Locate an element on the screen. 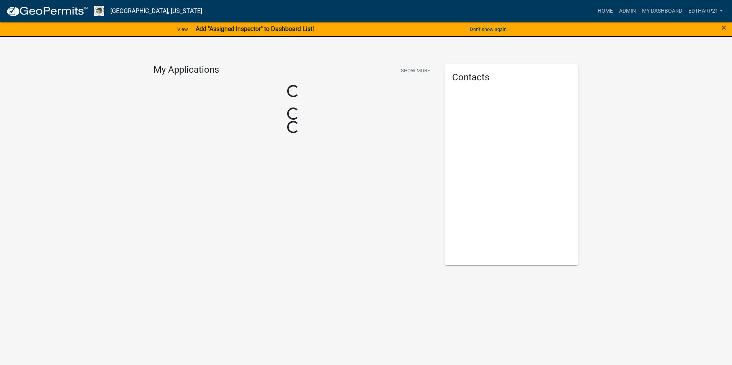  button: Don't show again is located at coordinates (488, 29).